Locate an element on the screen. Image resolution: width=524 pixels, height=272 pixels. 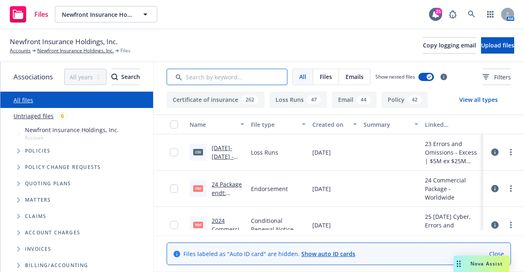
div: 23 Errors and Omissions - Excess | $5M ex $25M is located at coordinates (453, 152).